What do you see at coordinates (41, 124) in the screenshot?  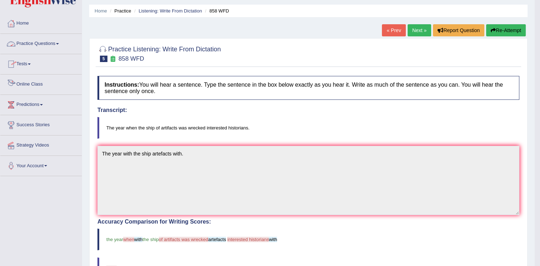 I see `a: Success Stories` at bounding box center [41, 124].